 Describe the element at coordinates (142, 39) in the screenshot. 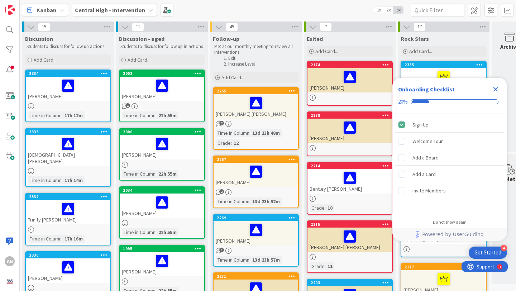

I see `span: Discussion - aged` at that location.